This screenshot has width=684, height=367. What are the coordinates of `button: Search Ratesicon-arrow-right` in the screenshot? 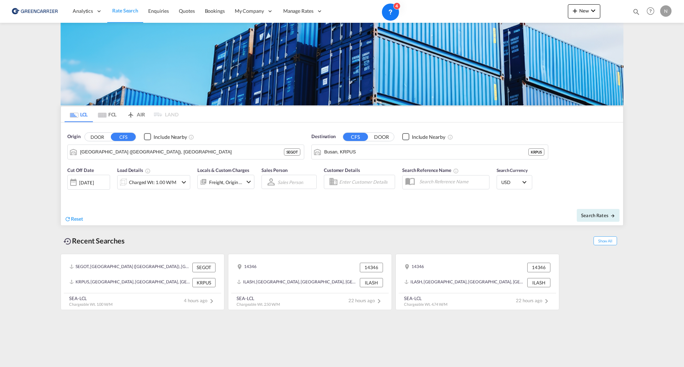 It's located at (598, 215).